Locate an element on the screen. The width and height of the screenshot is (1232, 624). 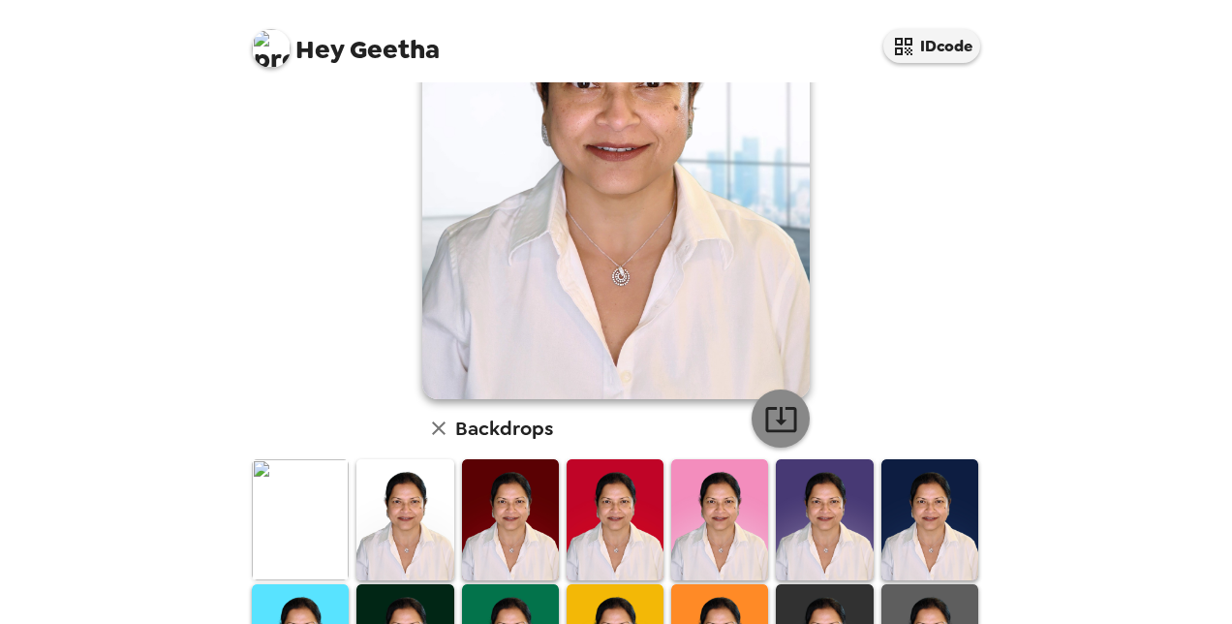
img: profile pic is located at coordinates (271, 48).